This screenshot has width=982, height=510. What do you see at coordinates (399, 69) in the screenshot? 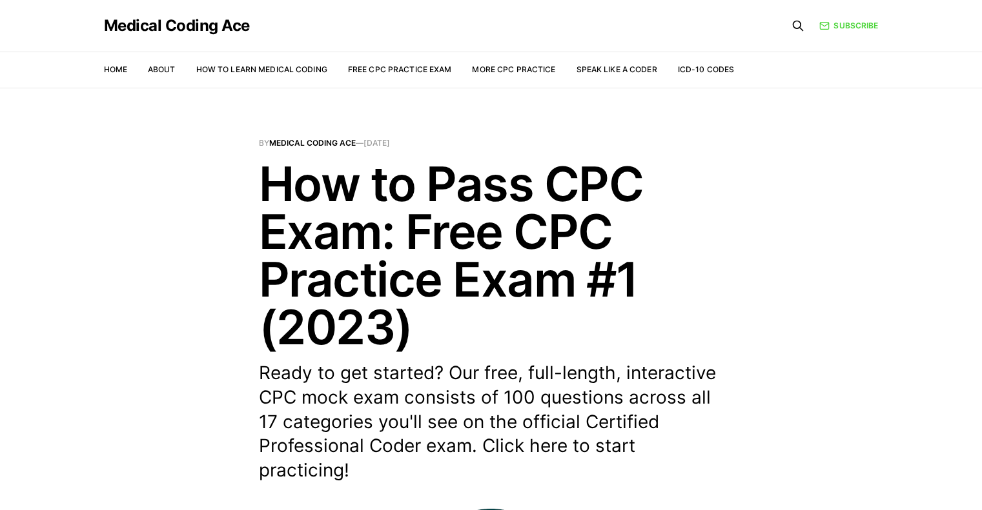
I see `a: Free CPC Practice Exam` at bounding box center [399, 69].